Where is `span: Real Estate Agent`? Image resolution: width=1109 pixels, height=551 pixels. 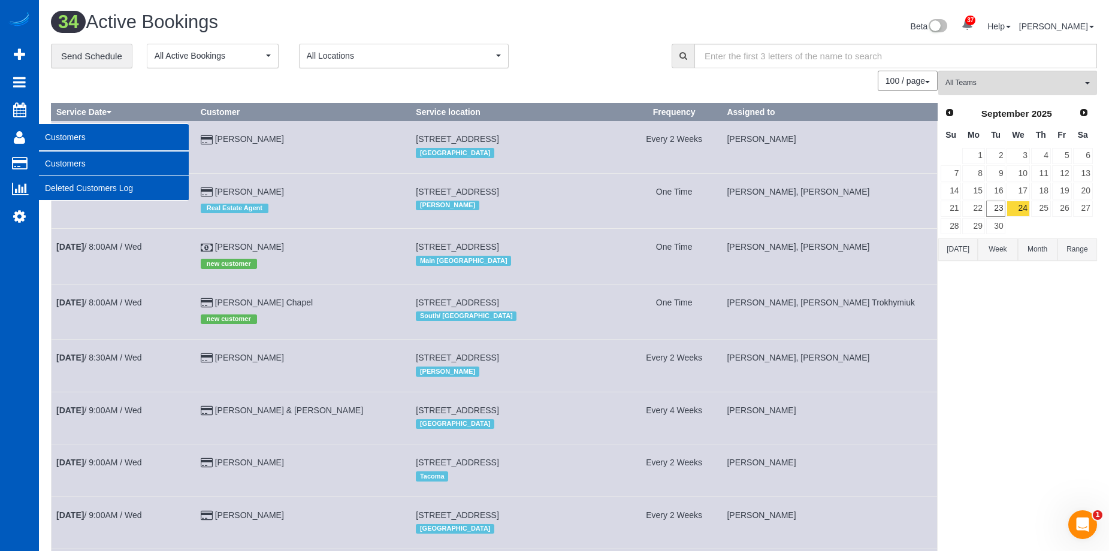
span: Real Estate Agent is located at coordinates (234, 209).